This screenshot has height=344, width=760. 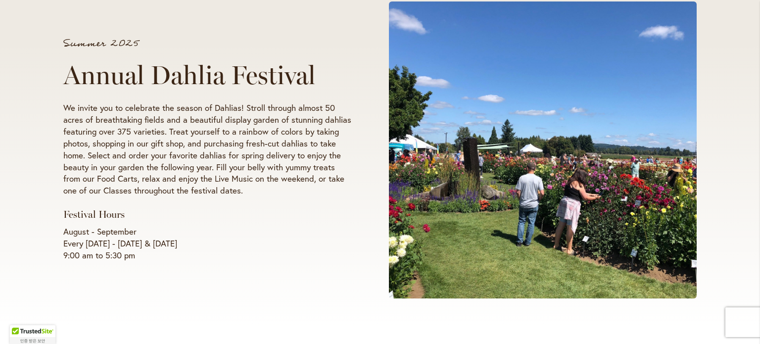 I want to click on p: Summer 2025, so click(x=207, y=44).